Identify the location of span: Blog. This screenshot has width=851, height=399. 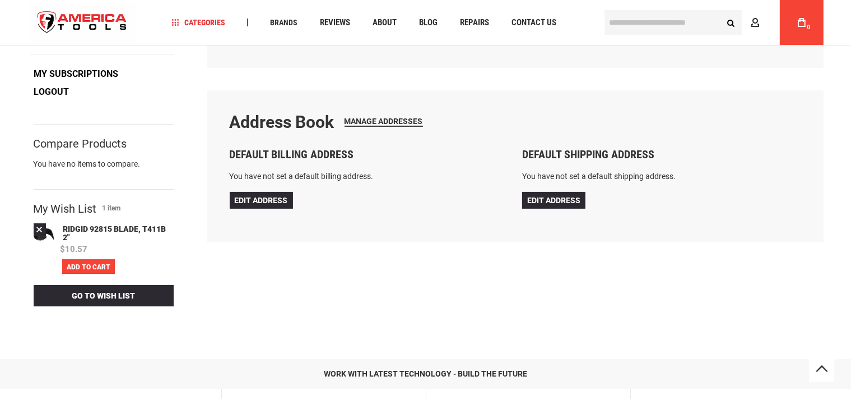
(428, 22).